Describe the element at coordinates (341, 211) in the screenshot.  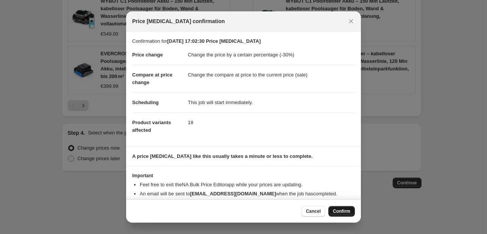
I see `span: Confirm` at that location.